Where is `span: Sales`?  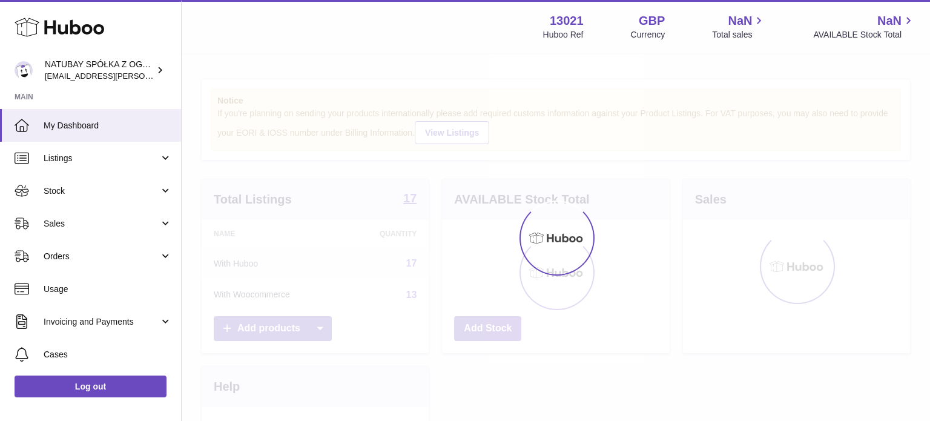
span: Sales is located at coordinates (101, 224).